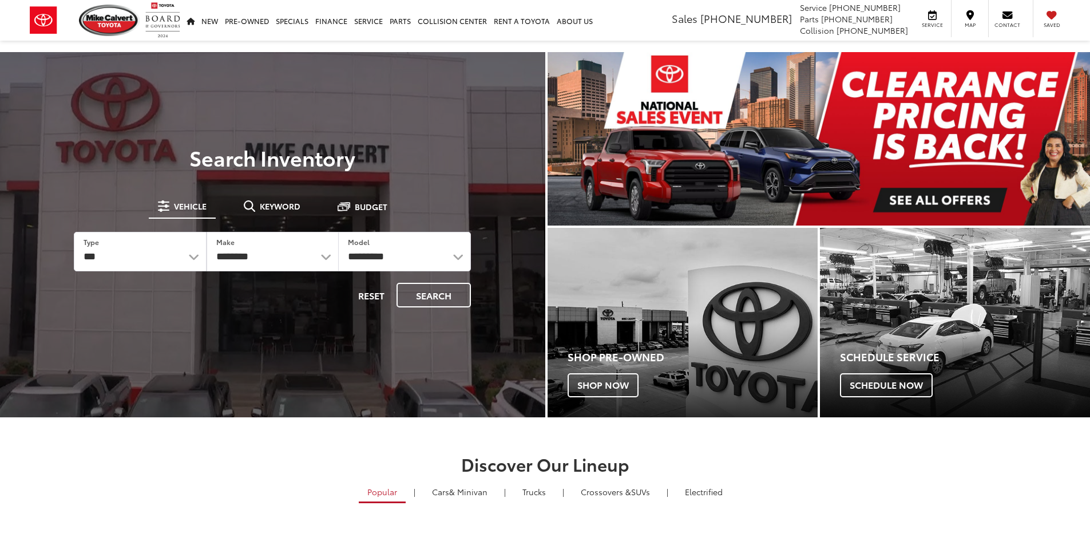  I want to click on a: Schedule Service Schedule Now, so click(955, 322).